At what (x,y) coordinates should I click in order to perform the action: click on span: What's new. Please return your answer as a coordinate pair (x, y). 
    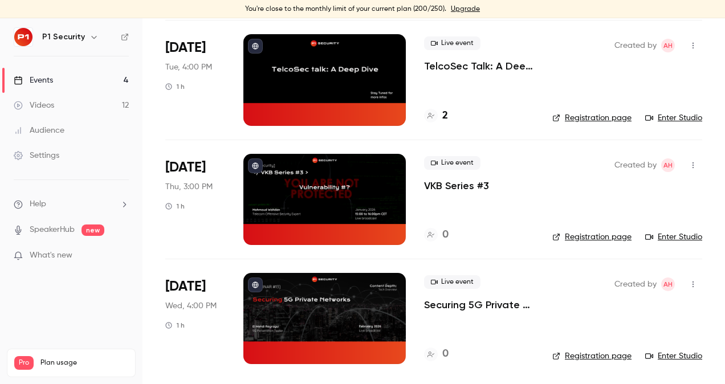
    Looking at the image, I should click on (51, 255).